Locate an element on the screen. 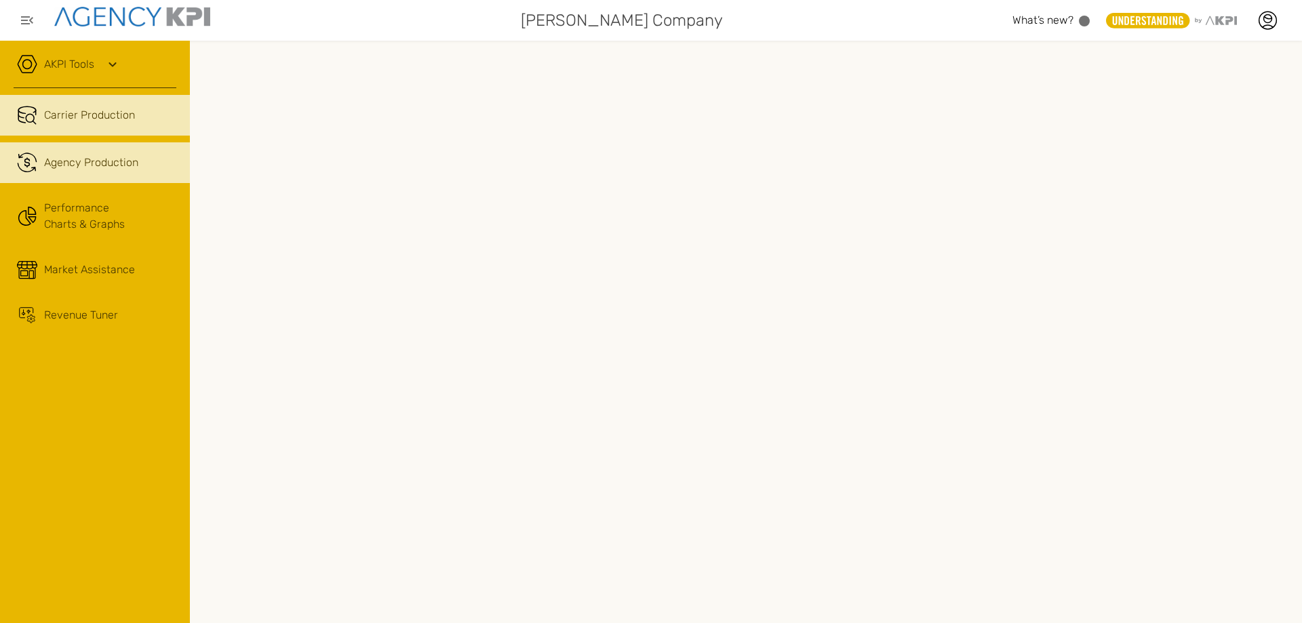  img: agencykpi-logo-550x69-2d9e3fa8.png is located at coordinates (132, 16).